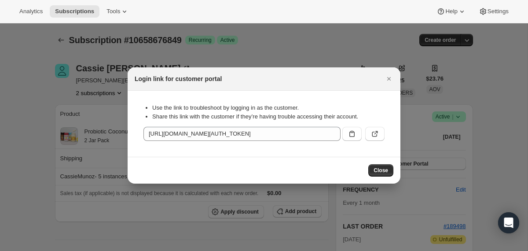 The image size is (528, 251). I want to click on h2: Login link for customer portal, so click(178, 79).